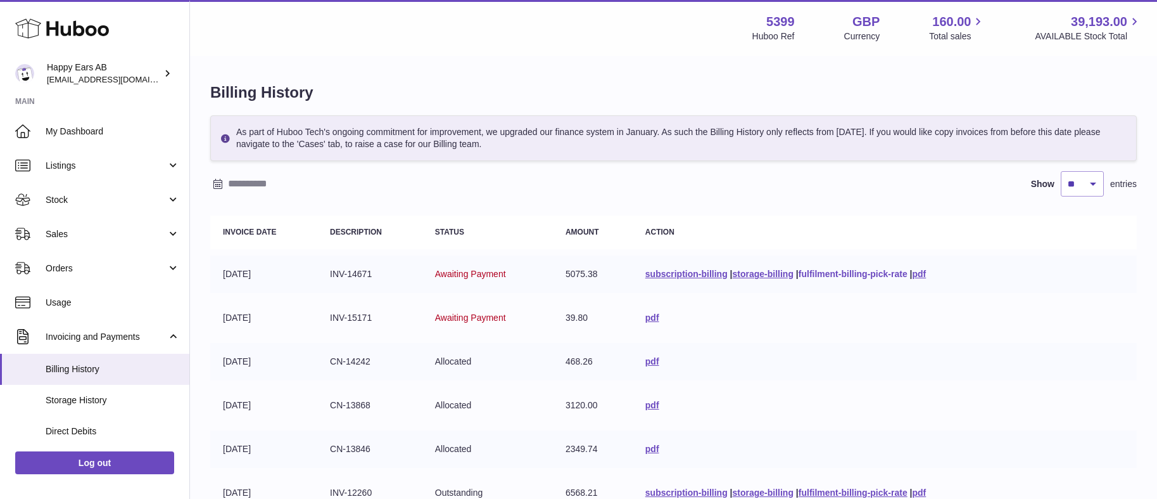 This screenshot has width=1157, height=499. Describe the element at coordinates (1124, 184) in the screenshot. I see `span: entries` at that location.